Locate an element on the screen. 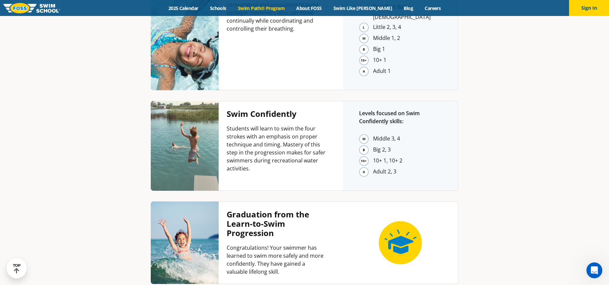  a: About FOSS is located at coordinates (309, 8).